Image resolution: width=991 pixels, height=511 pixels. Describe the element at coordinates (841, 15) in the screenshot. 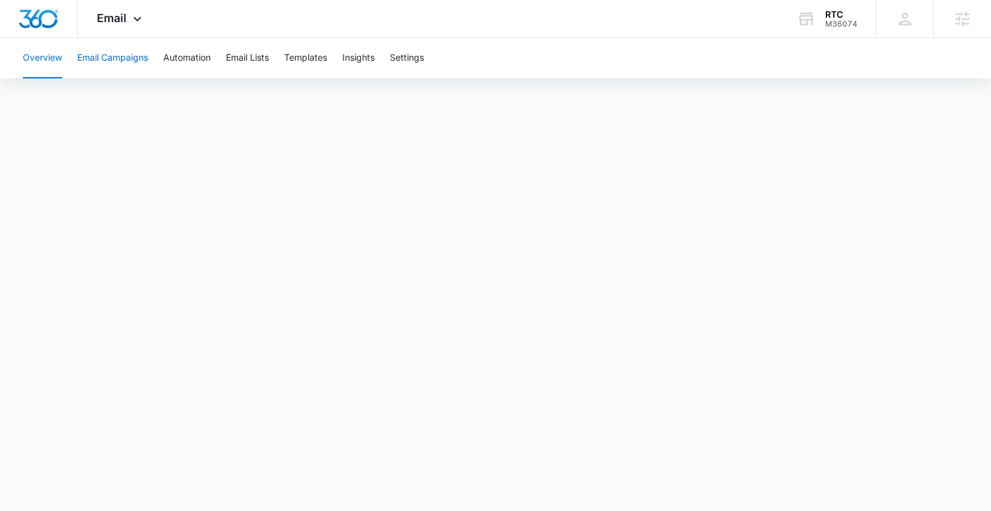

I see `div: account name` at that location.